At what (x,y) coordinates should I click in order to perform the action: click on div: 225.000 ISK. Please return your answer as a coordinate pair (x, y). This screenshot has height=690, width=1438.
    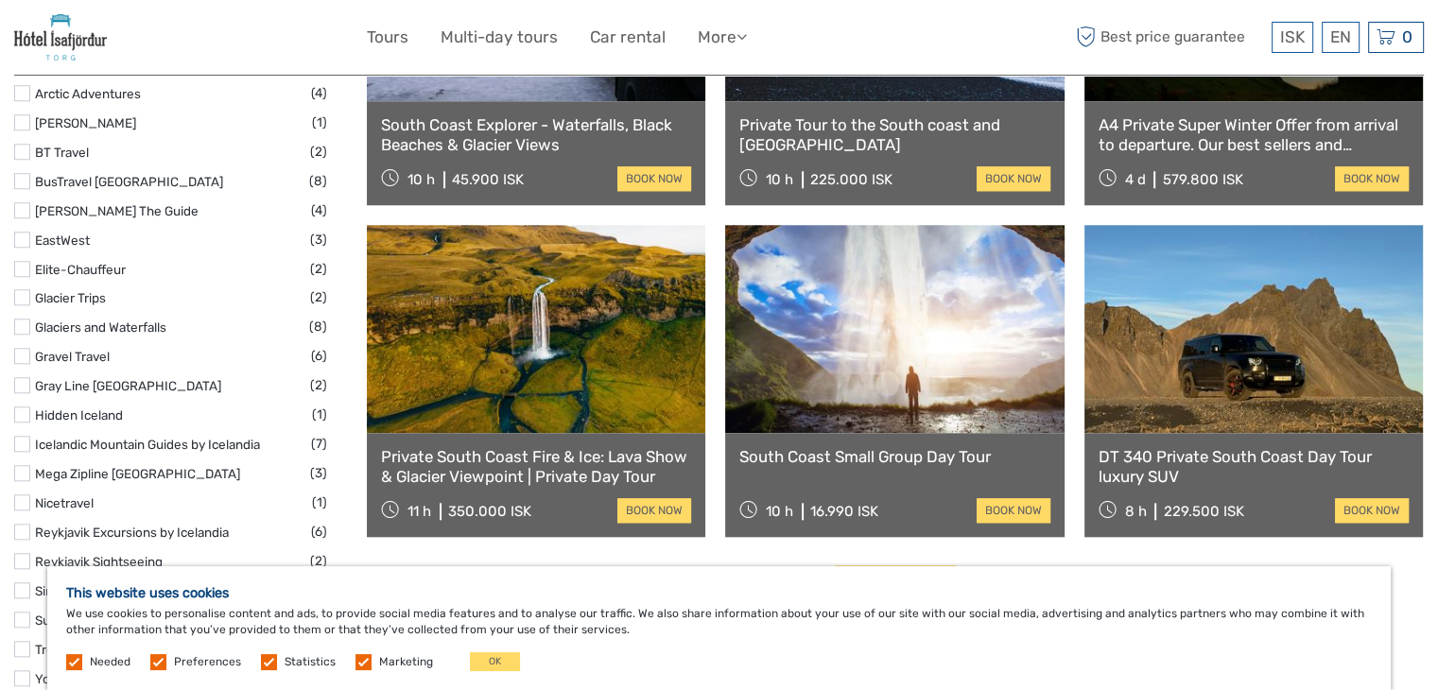
    Looking at the image, I should click on (851, 180).